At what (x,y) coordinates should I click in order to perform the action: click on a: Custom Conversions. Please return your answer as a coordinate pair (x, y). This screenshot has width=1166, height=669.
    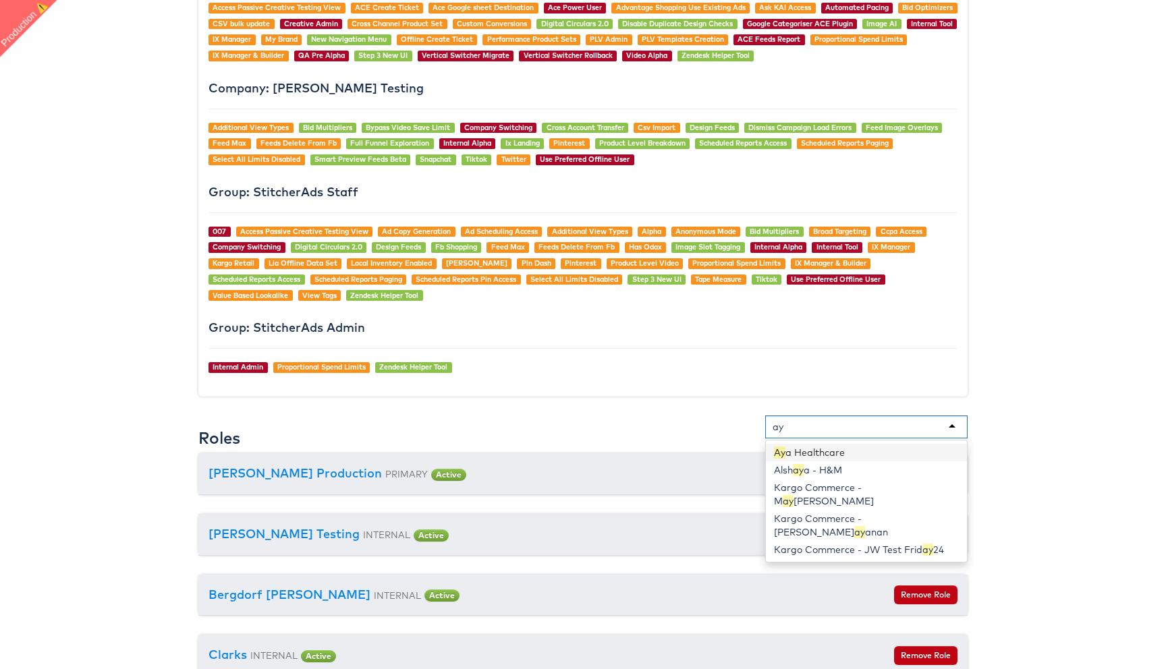
    Looking at the image, I should click on (492, 24).